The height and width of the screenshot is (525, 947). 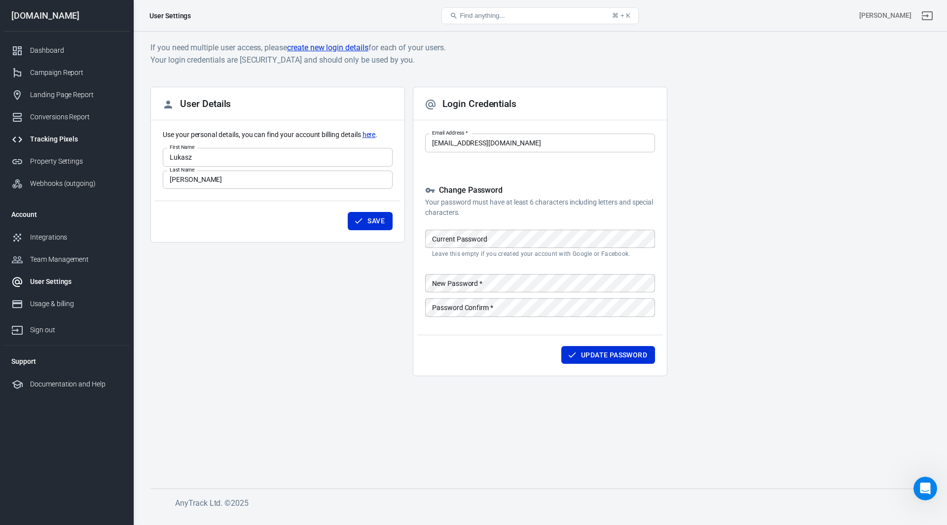 What do you see at coordinates (67, 139) in the screenshot?
I see `a: Tracking Pixels` at bounding box center [67, 139].